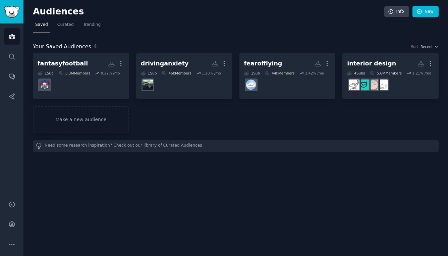 This screenshot has height=256, width=448. Describe the element at coordinates (95, 46) in the screenshot. I see `span: 4` at that location.